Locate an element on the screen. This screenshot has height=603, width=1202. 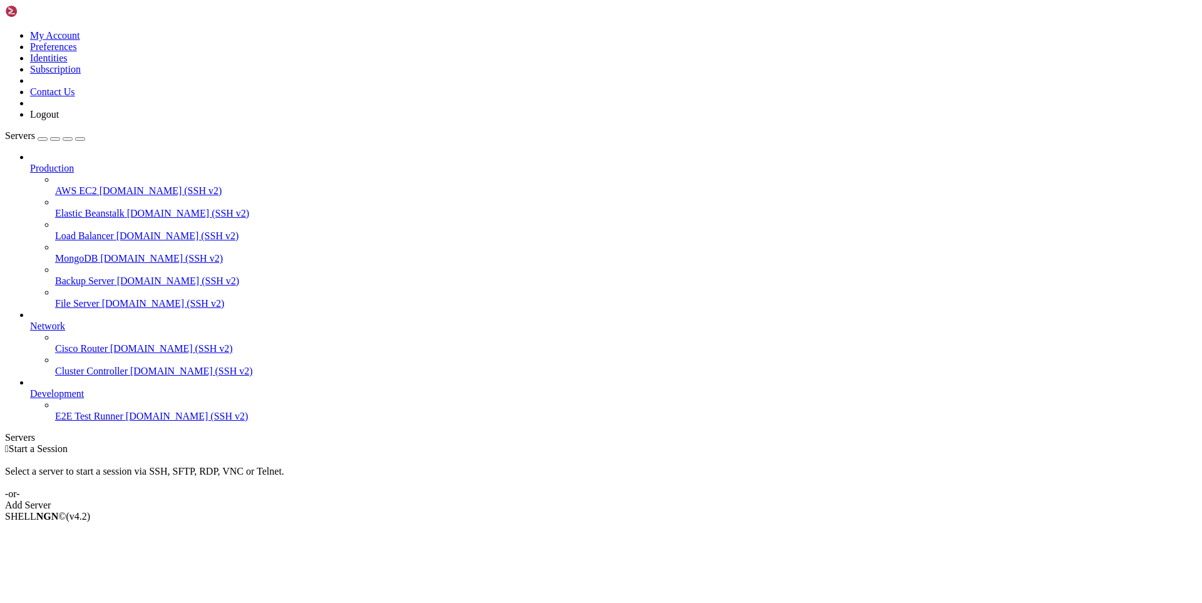
a: Logout is located at coordinates (44, 114).